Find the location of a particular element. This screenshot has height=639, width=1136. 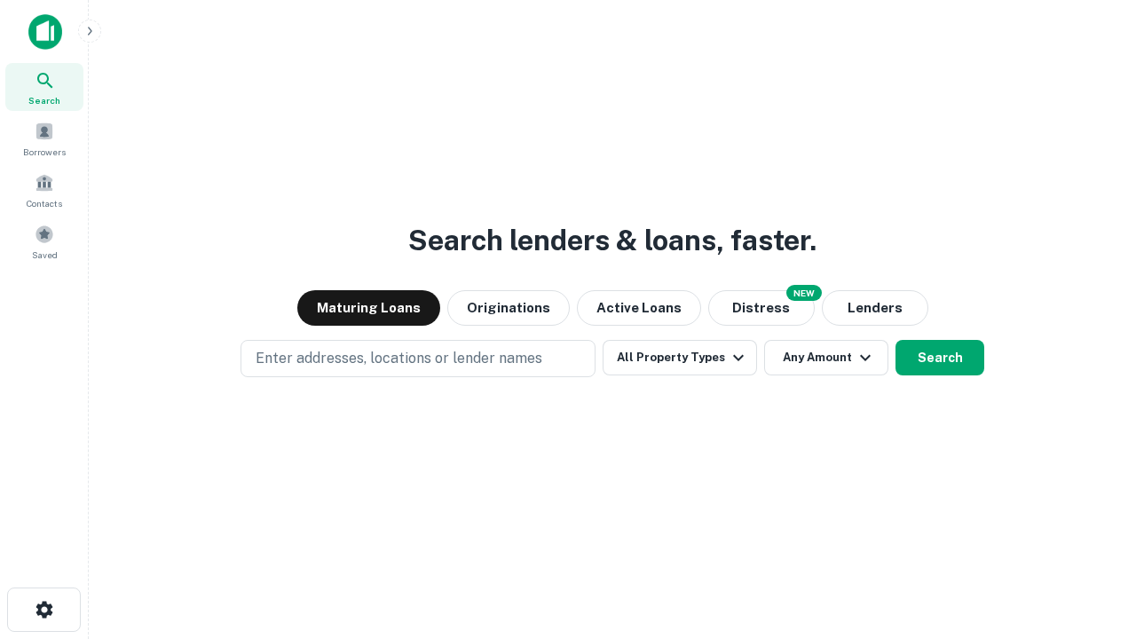

a: Contacts is located at coordinates (44, 190).